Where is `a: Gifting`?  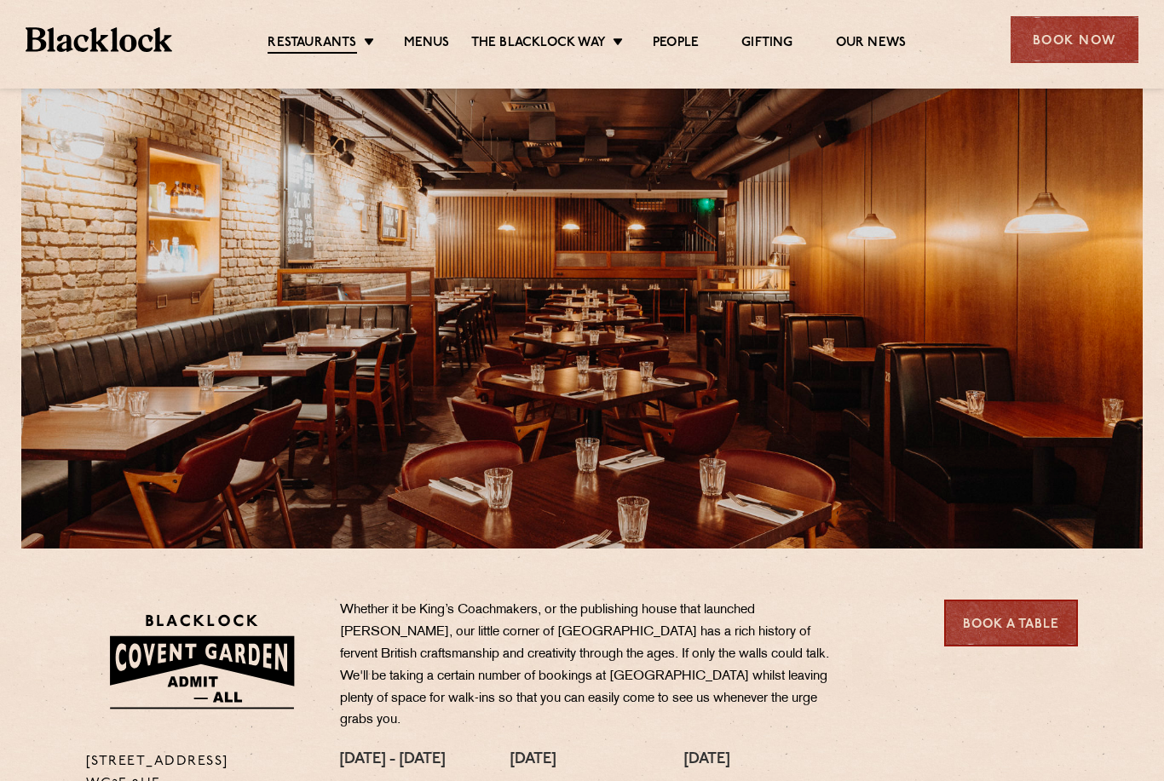 a: Gifting is located at coordinates (767, 43).